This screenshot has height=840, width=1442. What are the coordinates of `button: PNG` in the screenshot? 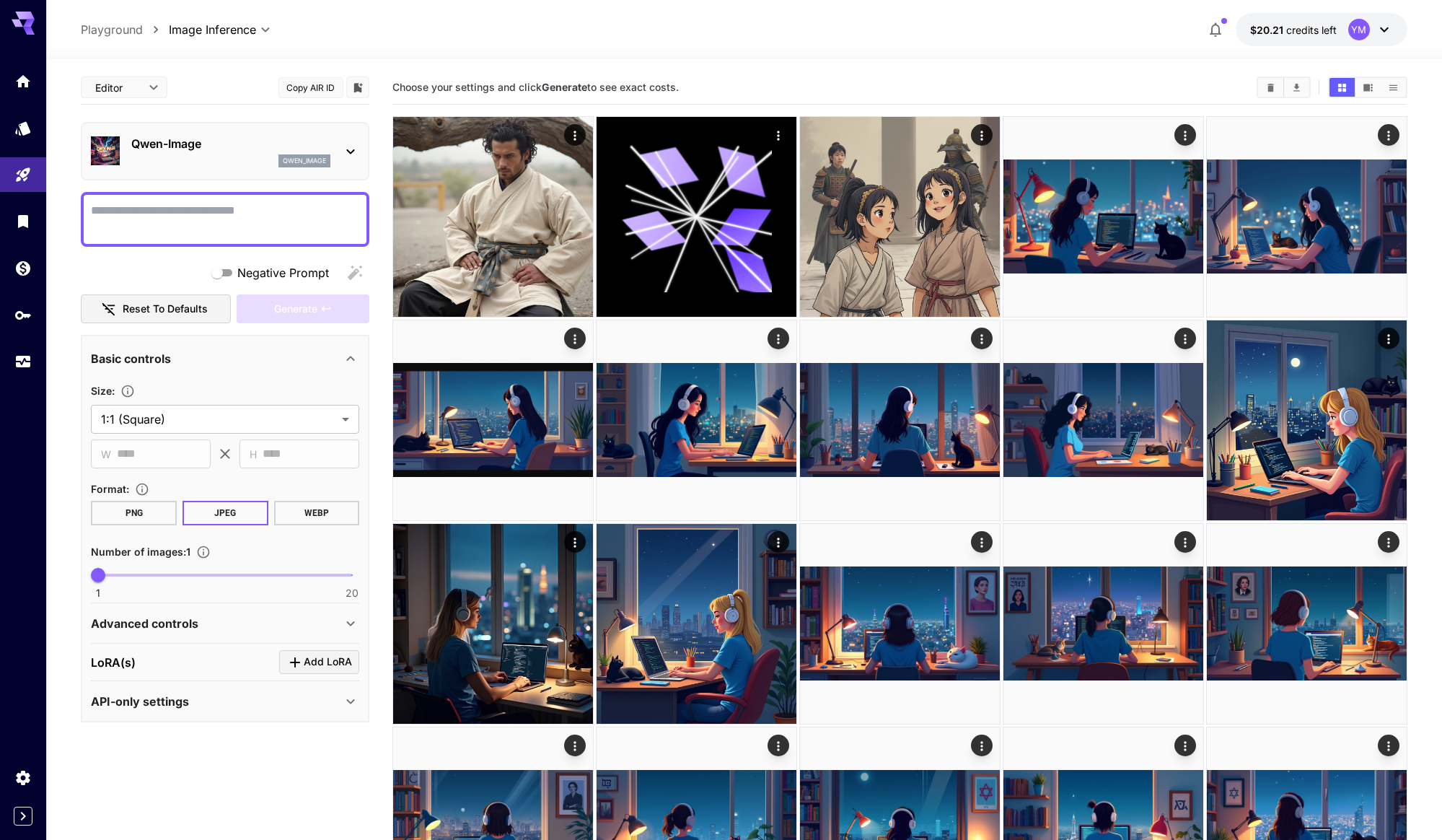 It's located at (133, 513).